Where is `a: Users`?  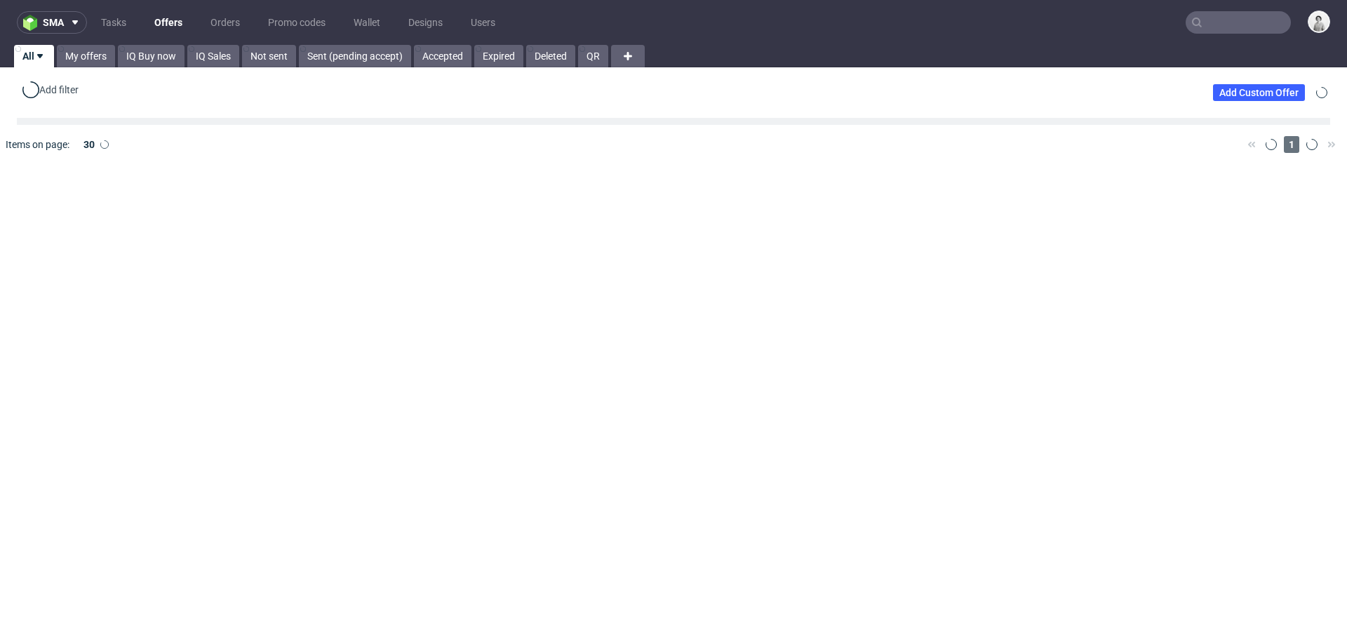 a: Users is located at coordinates (483, 22).